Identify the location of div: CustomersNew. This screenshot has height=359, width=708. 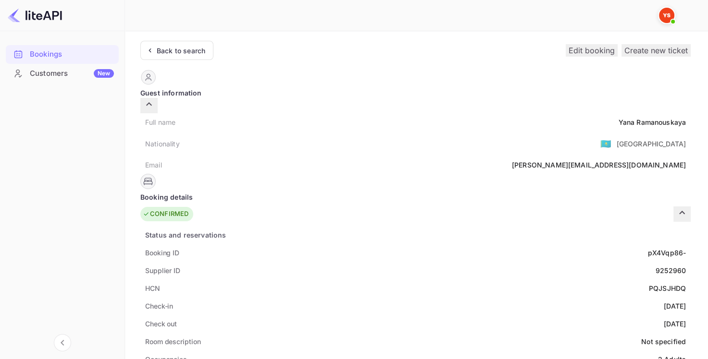
(62, 73).